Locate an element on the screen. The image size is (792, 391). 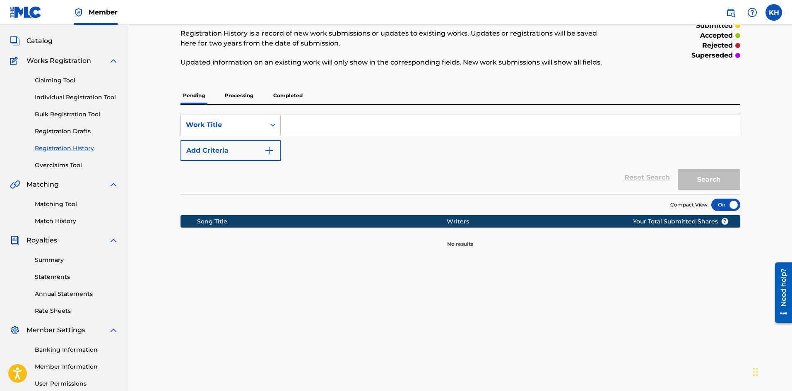
p: Pending is located at coordinates (194, 96).